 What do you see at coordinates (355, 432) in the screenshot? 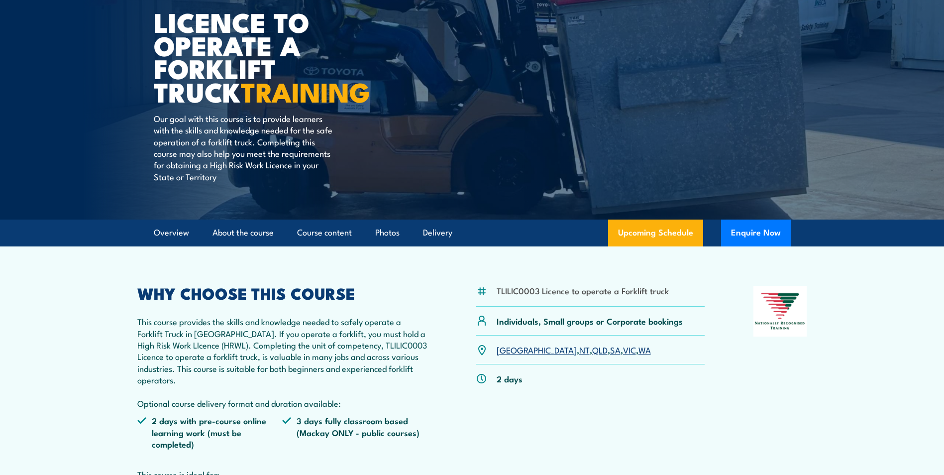
I see `li: 3 days fully classroom based (Mackay ONLY - public courses)` at bounding box center [355, 432].